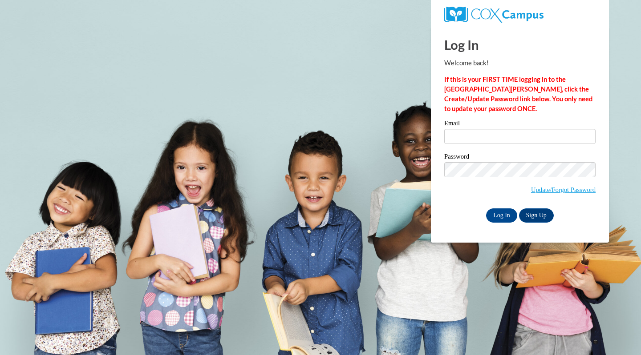 The height and width of the screenshot is (355, 641). I want to click on a: COX Campus, so click(493, 14).